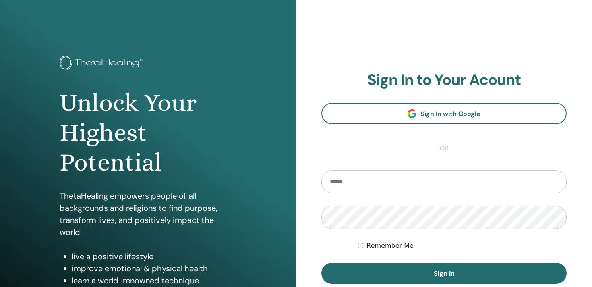 Image resolution: width=592 pixels, height=287 pixels. I want to click on li: improve emotional & physical health, so click(154, 268).